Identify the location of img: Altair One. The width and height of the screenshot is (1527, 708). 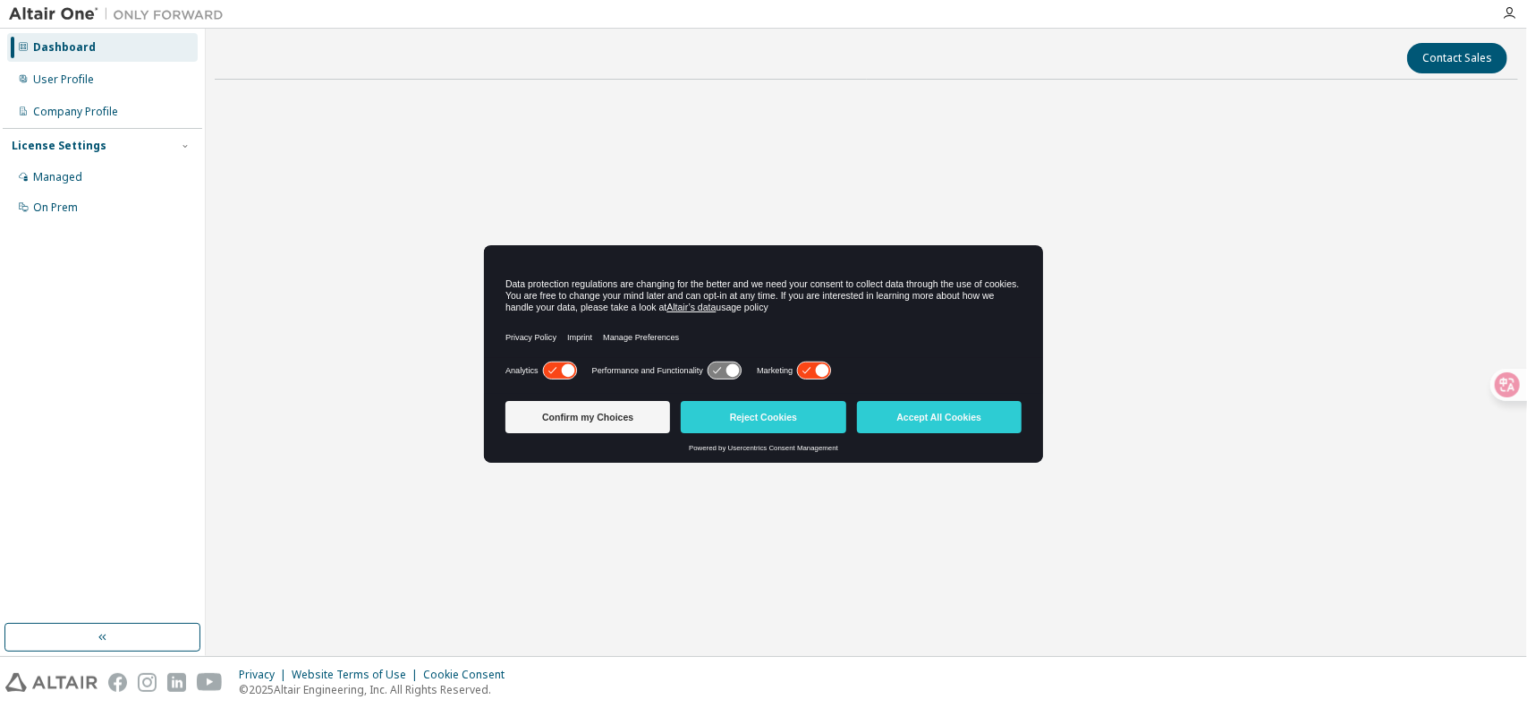
(121, 14).